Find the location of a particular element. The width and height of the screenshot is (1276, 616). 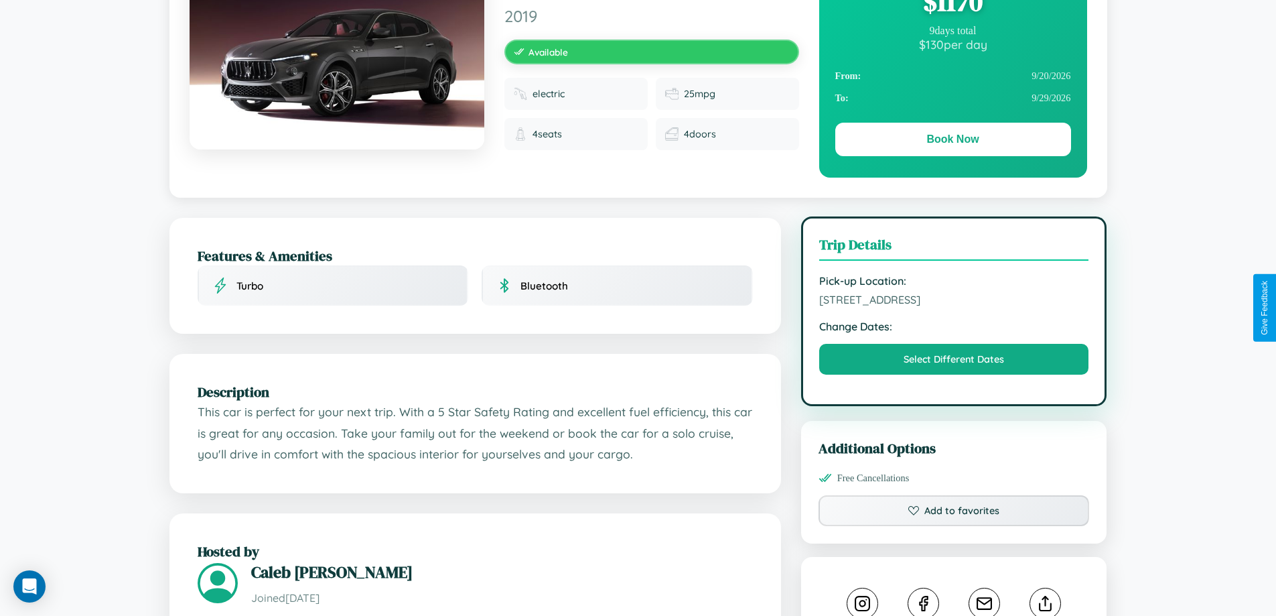

p: This car is perfect for your next trip. With a 5 Star Safety Rating and excellent fuel efficiency... is located at coordinates (475, 433).